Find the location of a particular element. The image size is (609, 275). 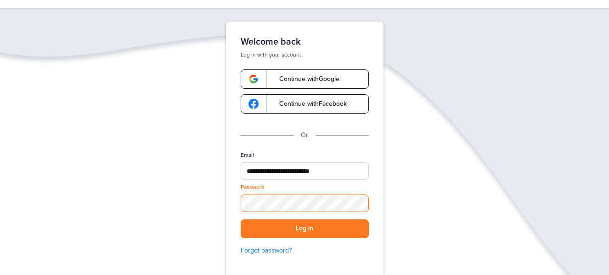

label: Password is located at coordinates (253, 187).